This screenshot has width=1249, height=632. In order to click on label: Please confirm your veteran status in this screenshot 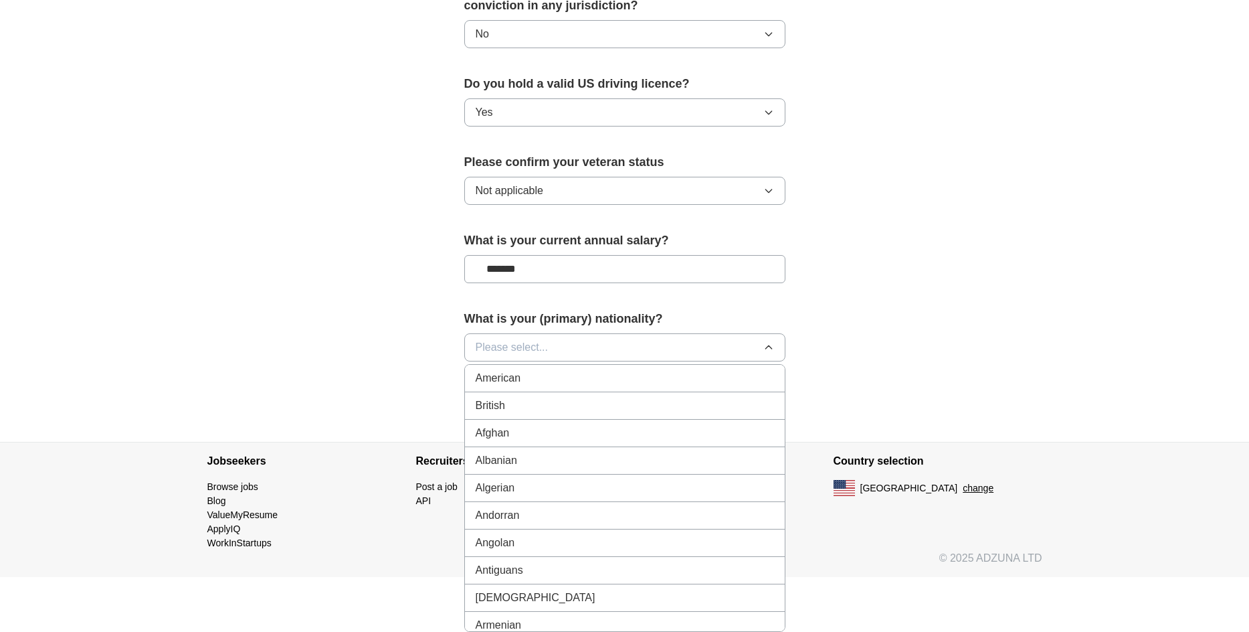, I will do `click(625, 162)`.